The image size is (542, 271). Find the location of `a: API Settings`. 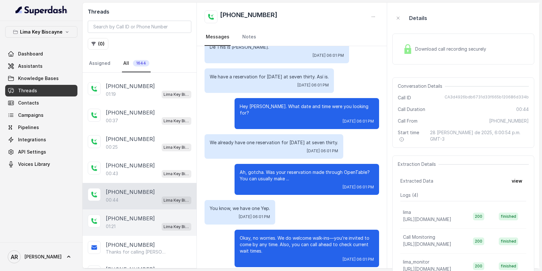

a: API Settings is located at coordinates (41, 152).